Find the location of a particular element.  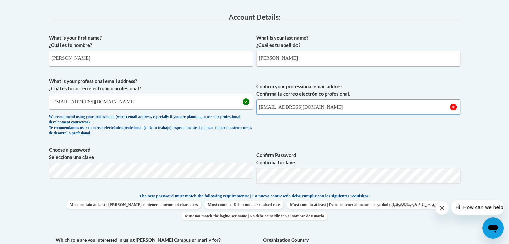

input: Required is located at coordinates (359, 107).